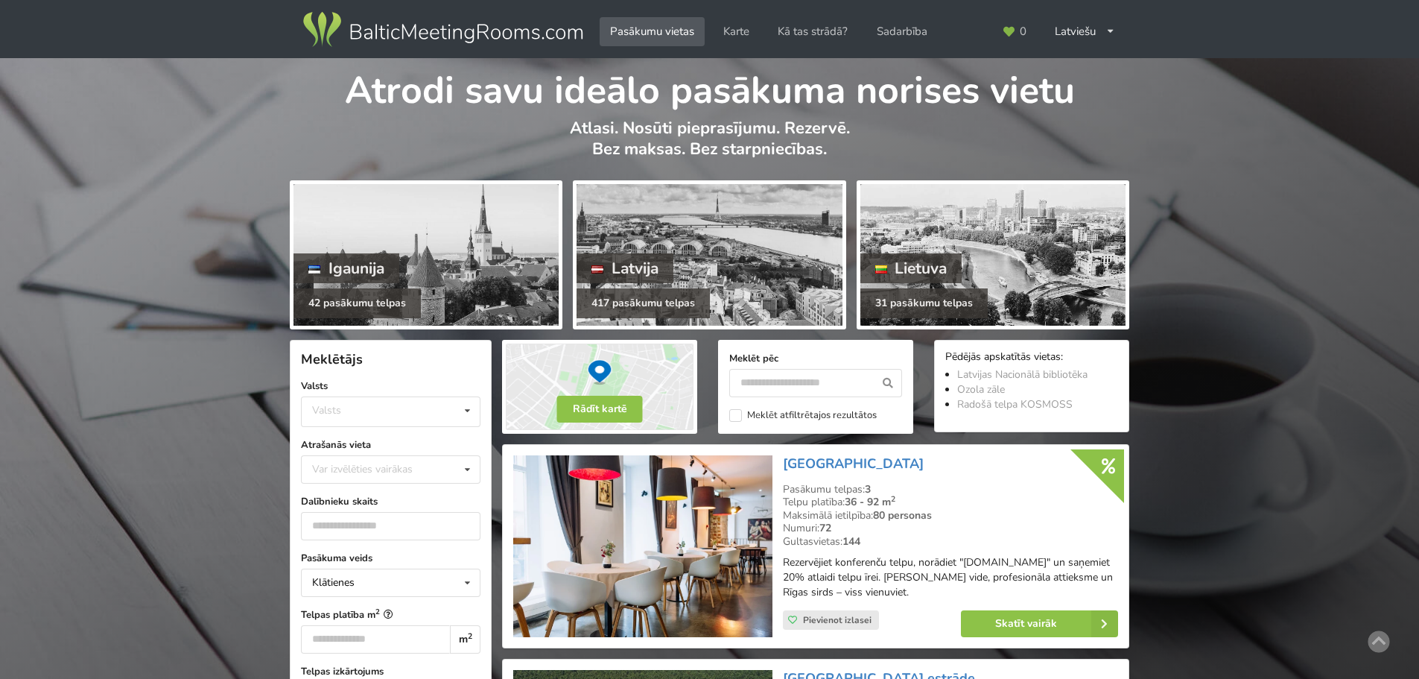  Describe the element at coordinates (950, 528) in the screenshot. I see `div: Numuri:` at that location.